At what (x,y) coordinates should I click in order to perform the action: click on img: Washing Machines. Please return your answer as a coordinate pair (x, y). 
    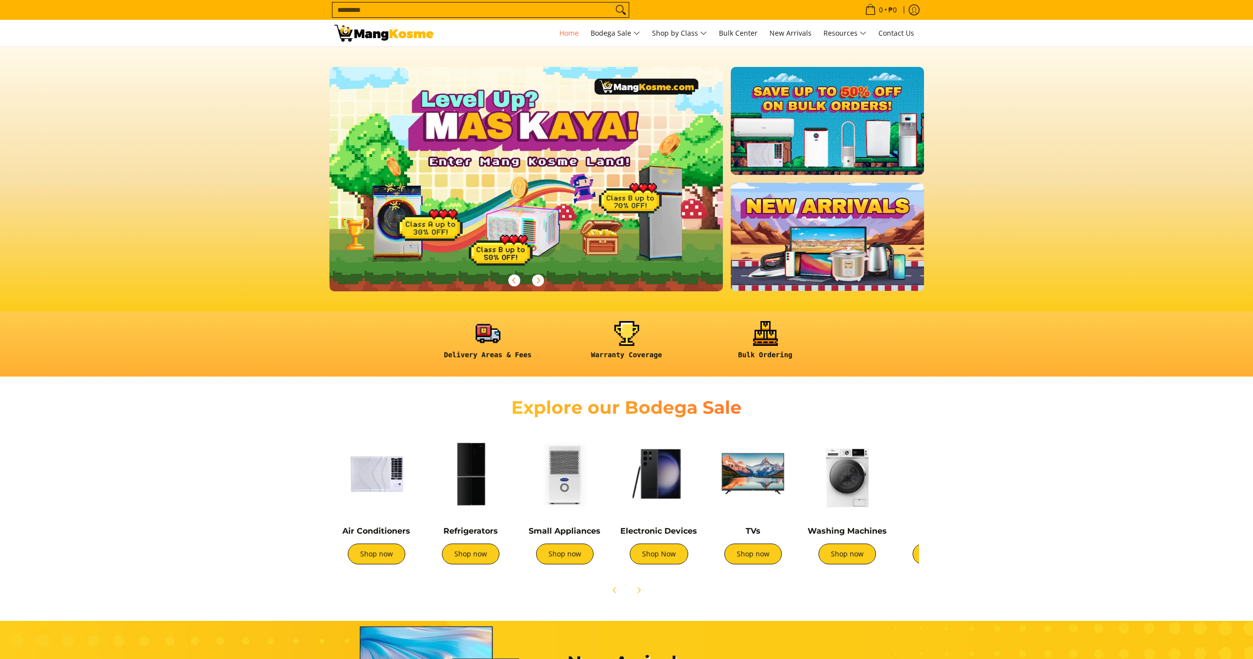
    Looking at the image, I should click on (847, 474).